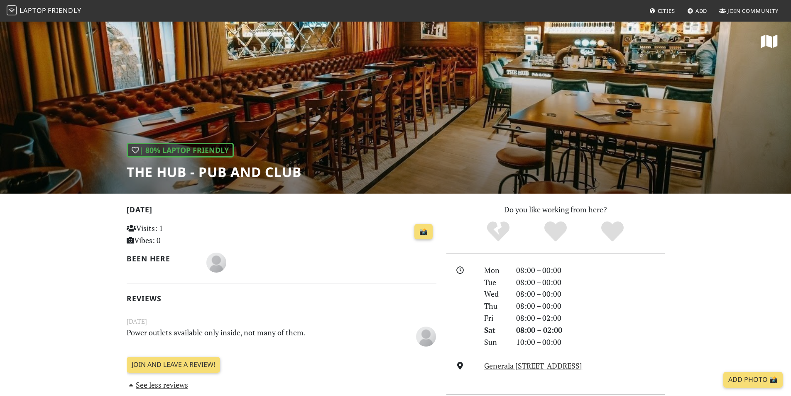 Image resolution: width=791 pixels, height=396 pixels. What do you see at coordinates (173, 365) in the screenshot?
I see `a: Join and leave a review!` at bounding box center [173, 365].